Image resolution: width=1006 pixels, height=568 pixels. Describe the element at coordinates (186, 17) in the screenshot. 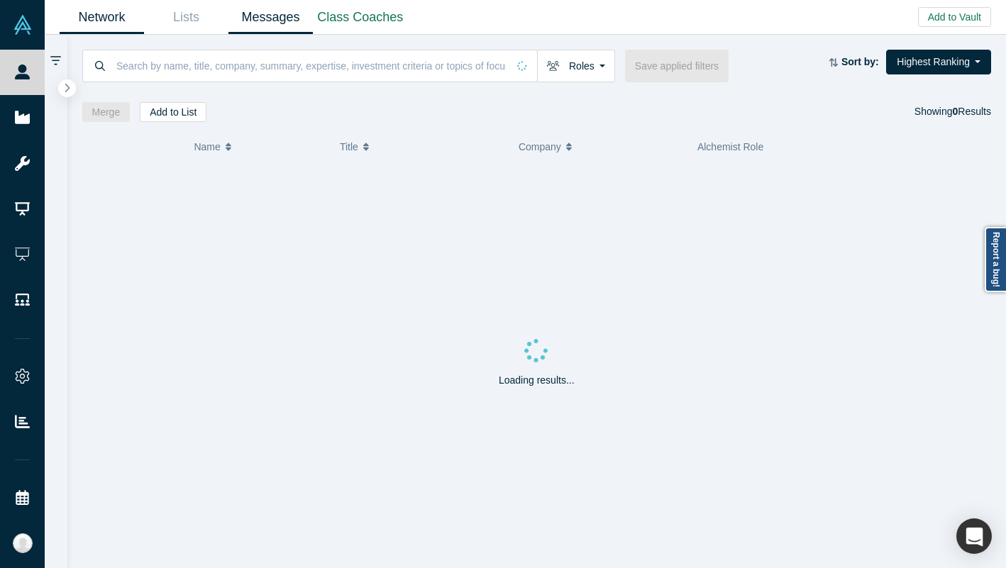

I see `a: Lists` at that location.